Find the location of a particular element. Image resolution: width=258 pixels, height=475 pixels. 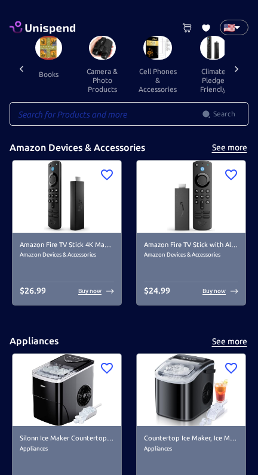

span: $ 24.99 is located at coordinates (157, 291).